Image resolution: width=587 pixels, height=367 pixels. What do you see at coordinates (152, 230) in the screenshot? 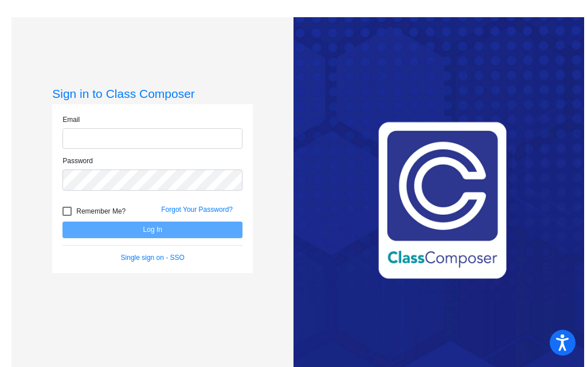
I see `button: Log In` at bounding box center [152, 230].